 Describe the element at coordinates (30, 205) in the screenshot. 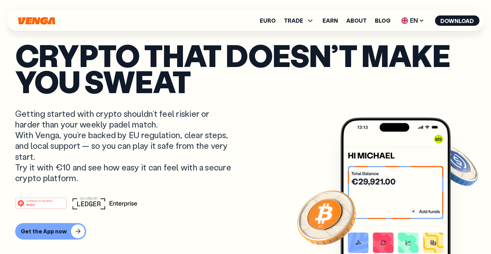

I see `tspan: Web3` at that location.